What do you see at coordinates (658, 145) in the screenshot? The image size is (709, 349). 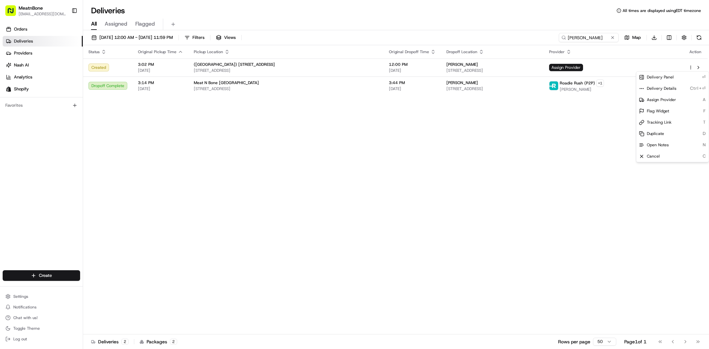 I see `span: Open Notes` at bounding box center [658, 145].